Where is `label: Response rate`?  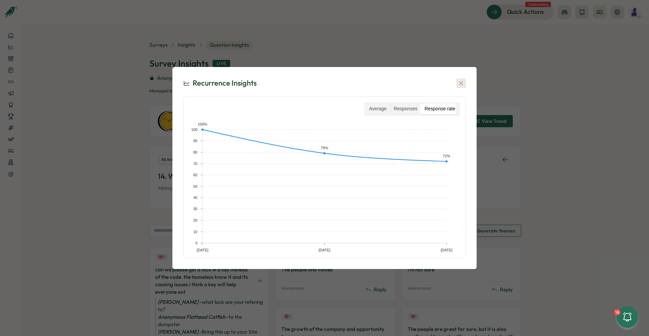 label: Response rate is located at coordinates (440, 109).